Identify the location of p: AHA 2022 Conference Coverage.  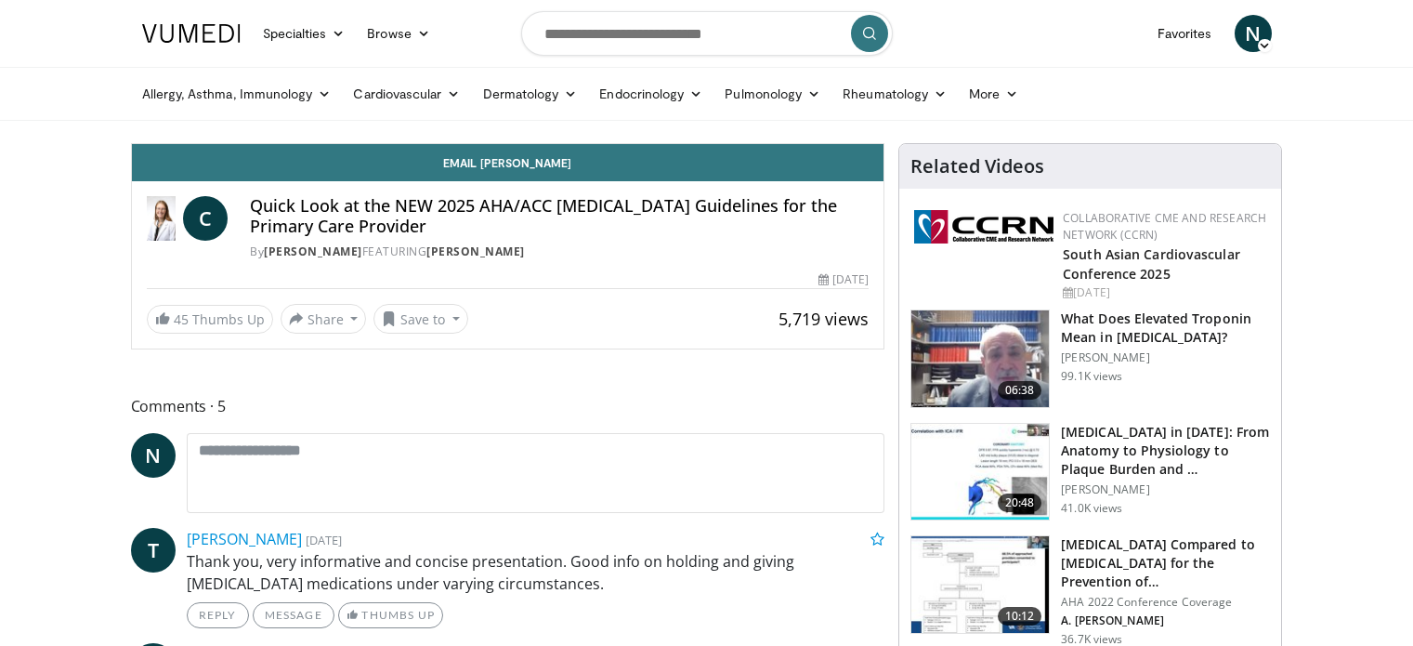
(1165, 602).